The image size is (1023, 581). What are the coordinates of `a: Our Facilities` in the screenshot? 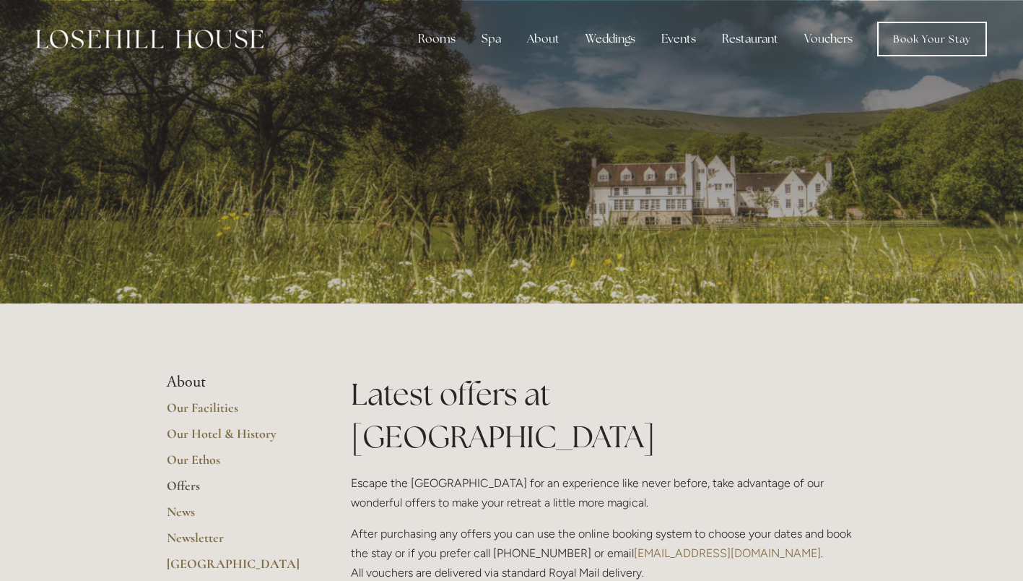 It's located at (235, 412).